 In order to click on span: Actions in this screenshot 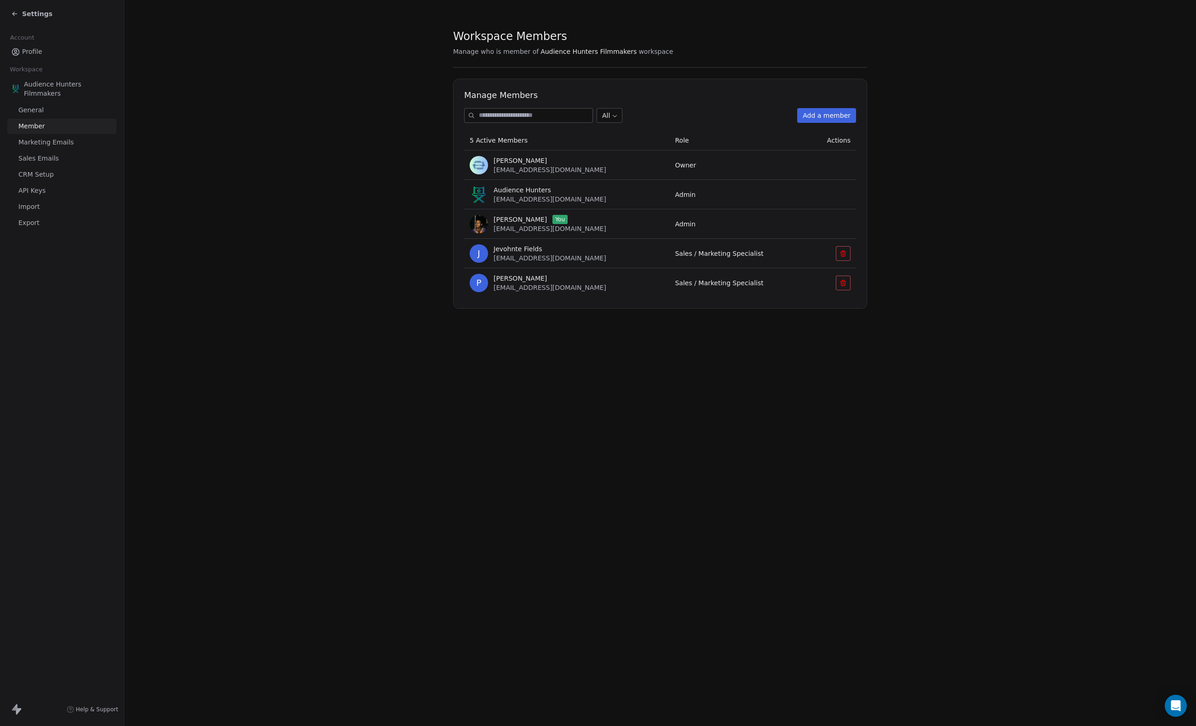, I will do `click(838, 140)`.